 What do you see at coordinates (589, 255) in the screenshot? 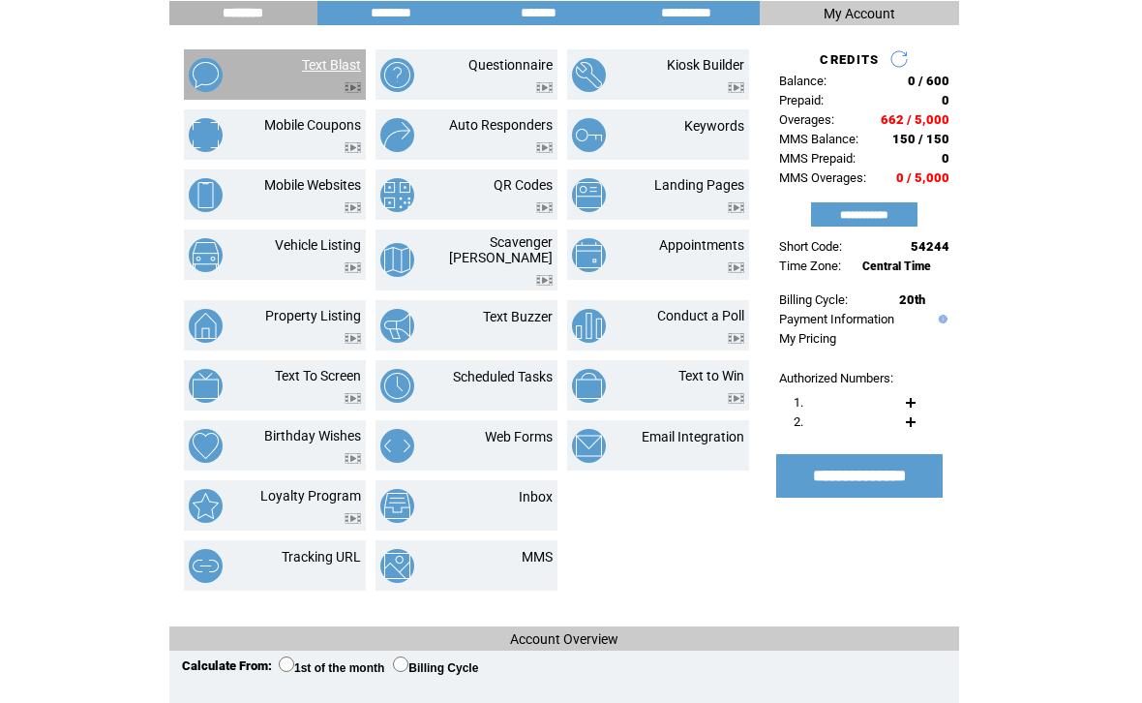
I see `img: appointments.png` at bounding box center [589, 255].